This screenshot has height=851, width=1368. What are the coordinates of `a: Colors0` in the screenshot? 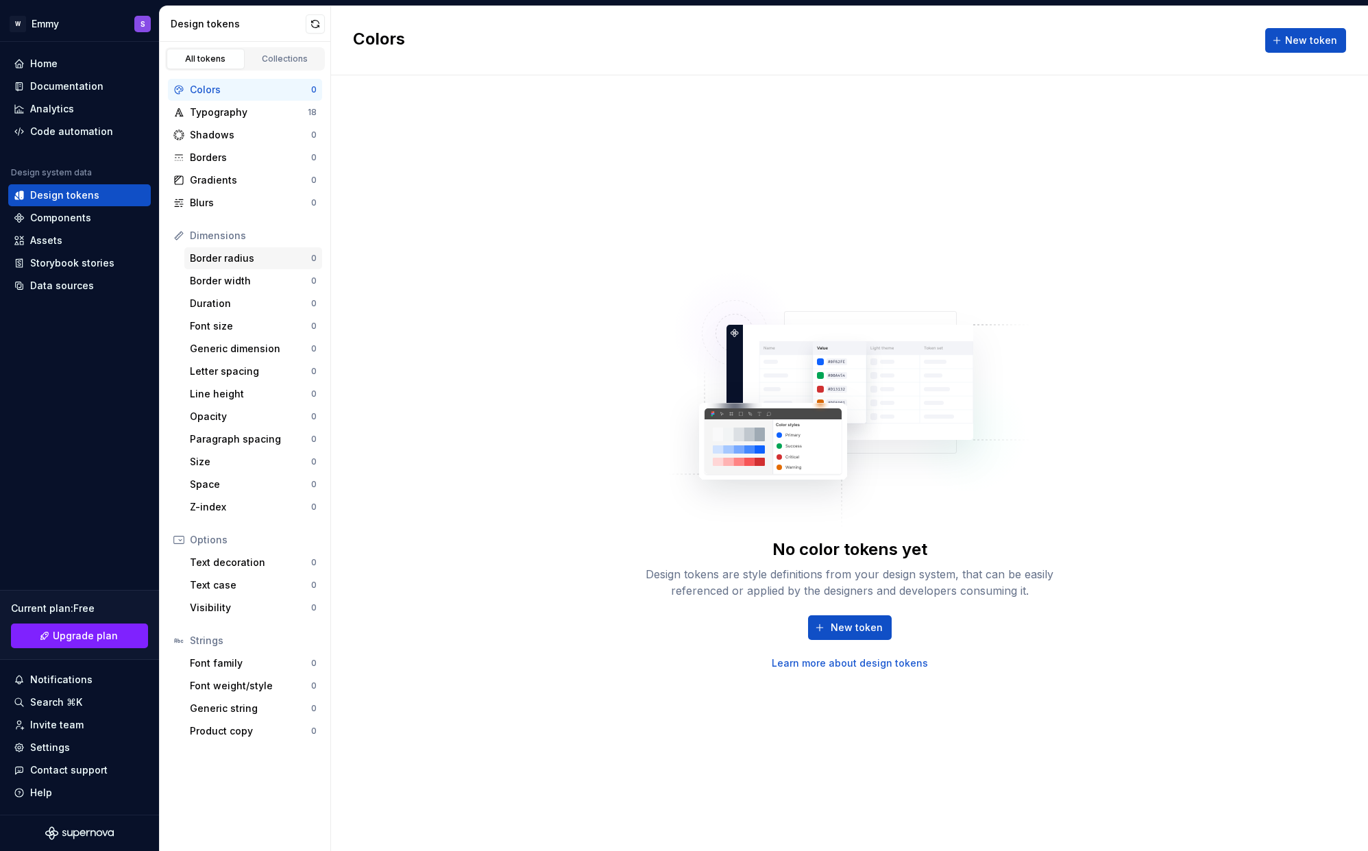 It's located at (245, 90).